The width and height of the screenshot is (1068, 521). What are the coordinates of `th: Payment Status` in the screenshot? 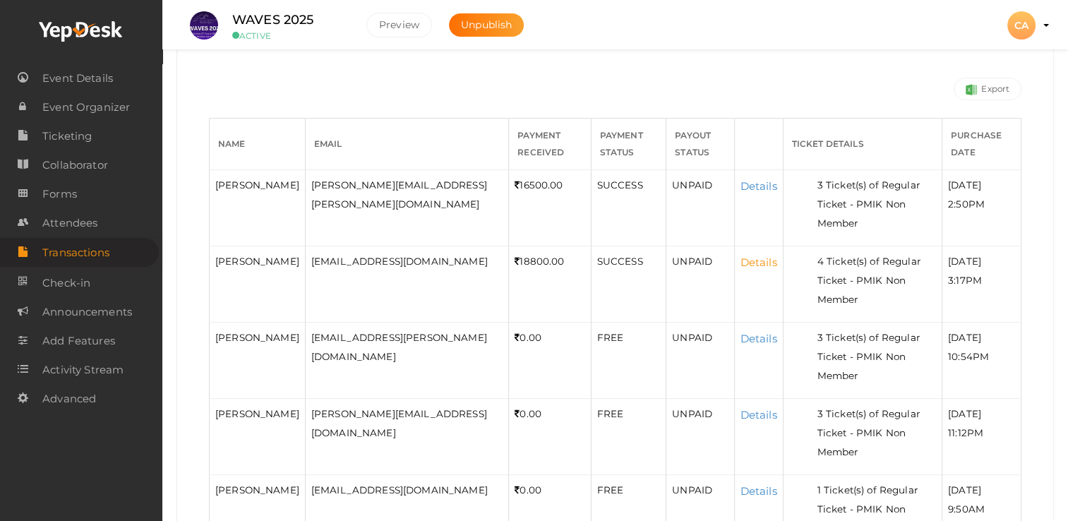 It's located at (628, 143).